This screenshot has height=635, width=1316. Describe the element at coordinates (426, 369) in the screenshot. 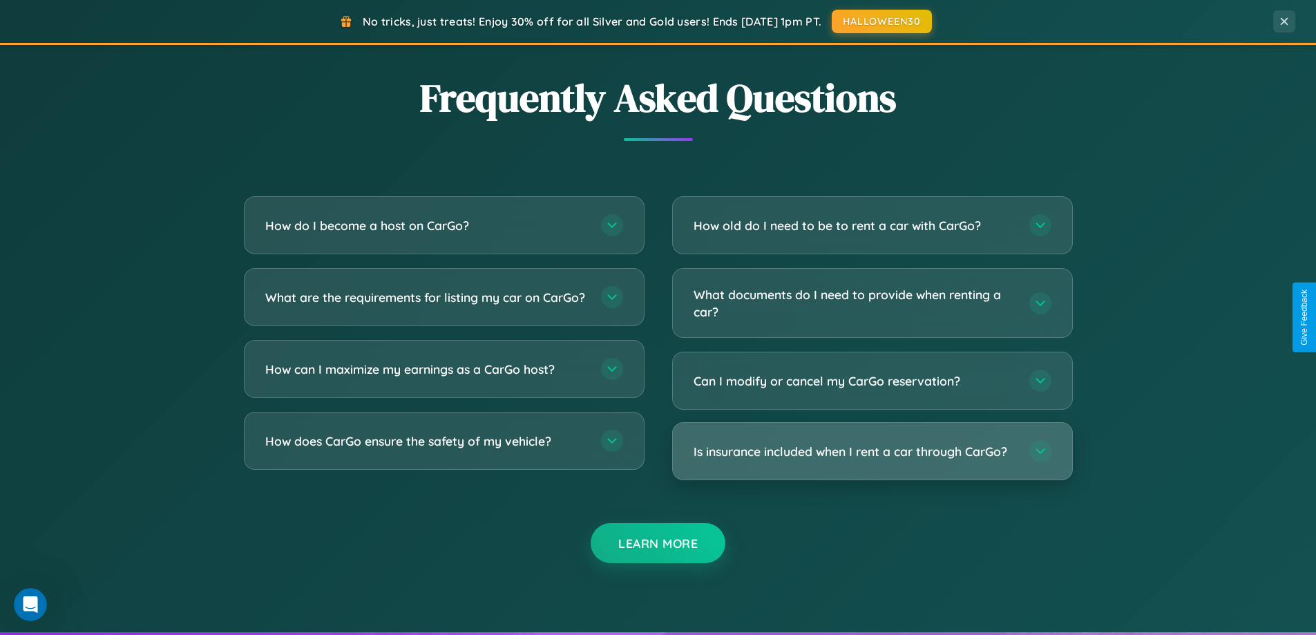

I see `h3: How can I maximize my earnings as a CarGo host?` at that location.